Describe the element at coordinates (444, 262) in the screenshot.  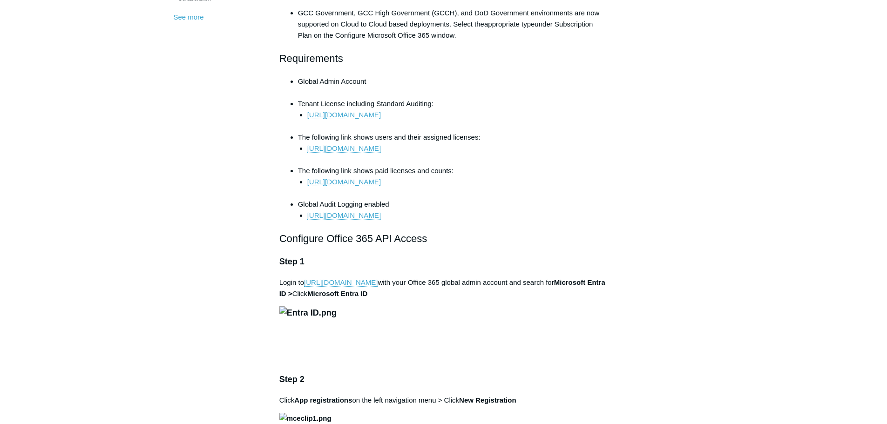
I see `h3: Step 1` at that location.